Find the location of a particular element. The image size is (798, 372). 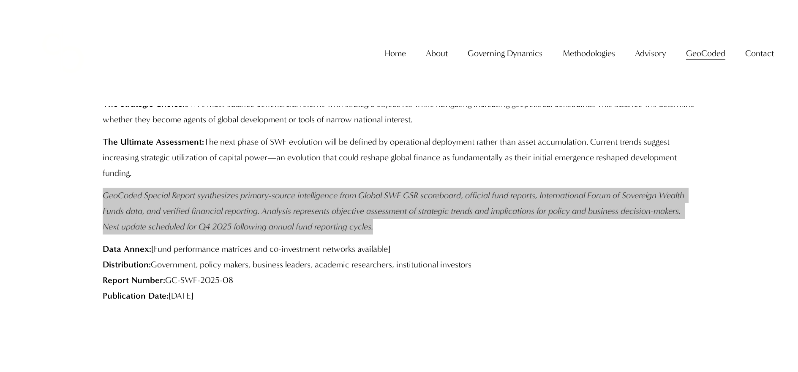

img: Christopher Sanchez &amp; Co. is located at coordinates (63, 53).